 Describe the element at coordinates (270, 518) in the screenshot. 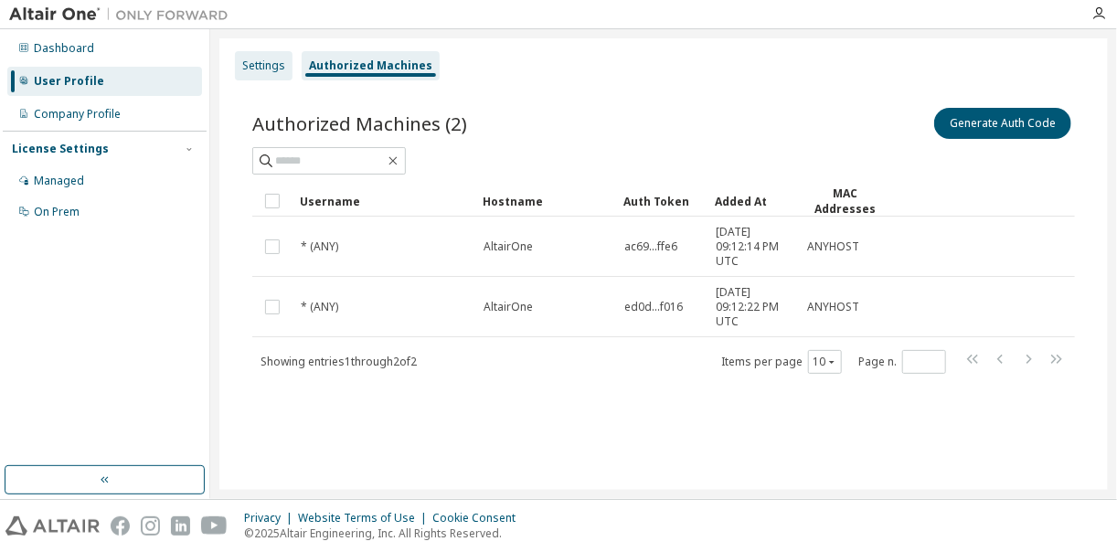

I see `div: Privacy` at that location.